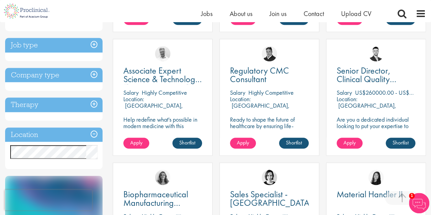 The height and width of the screenshot is (215, 431). What do you see at coordinates (376, 136) in the screenshot?
I see `p: Are you a dedicated individual looking to put your expertise to work fully flexibly in a remote p...` at bounding box center [376, 136].